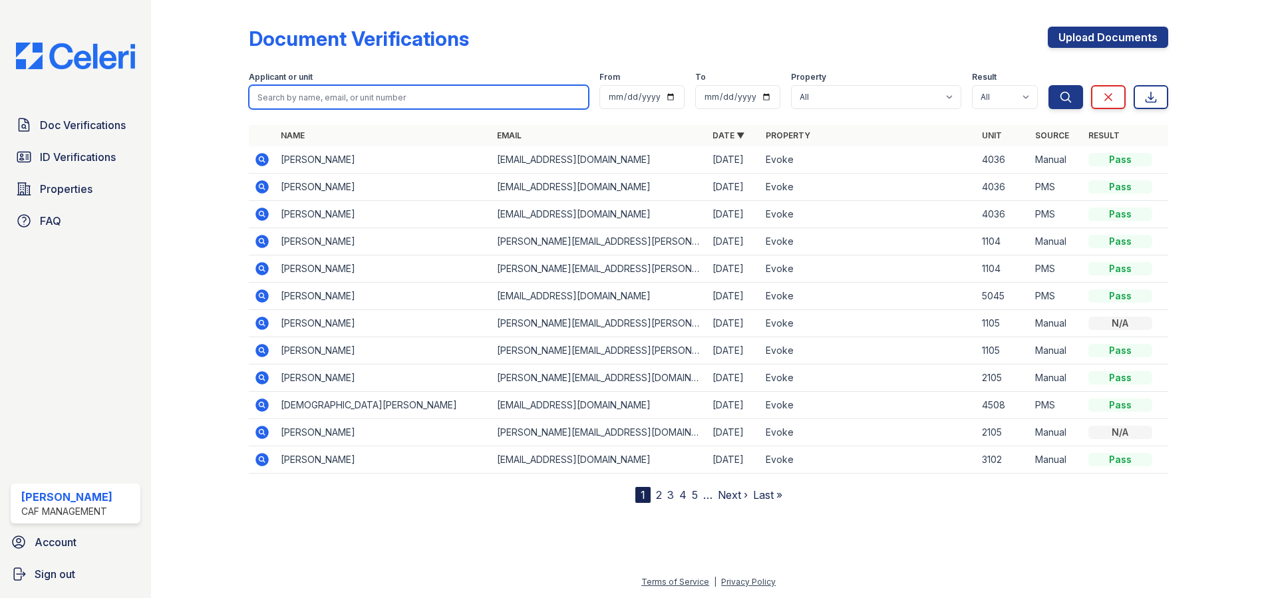  What do you see at coordinates (82, 125) in the screenshot?
I see `span: Doc Verifications` at bounding box center [82, 125].